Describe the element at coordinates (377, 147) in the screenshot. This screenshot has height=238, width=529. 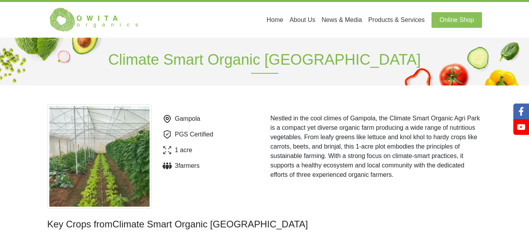
I see `p: Nestled in the cool climes of Gampola, the Climate Smart Organic Agri Park is a compact yet diver...` at that location.